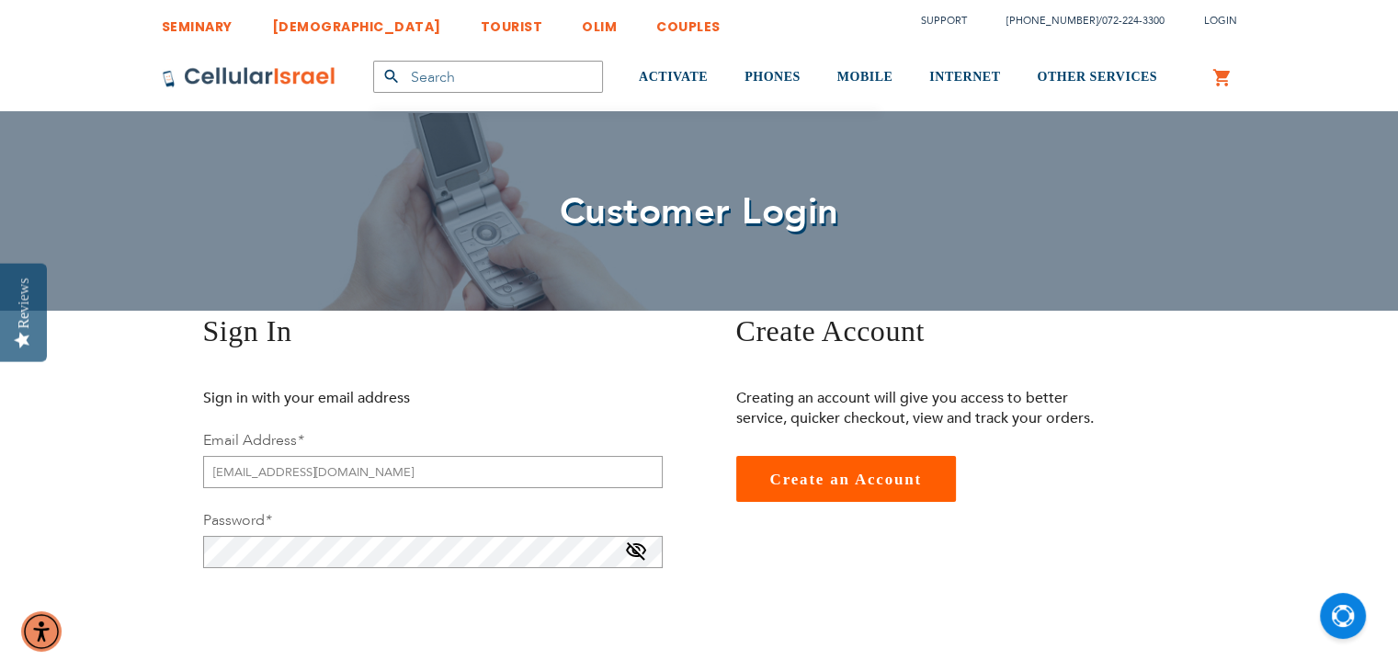 This screenshot has width=1398, height=671. Describe the element at coordinates (1220, 20) in the screenshot. I see `span: Login` at that location.